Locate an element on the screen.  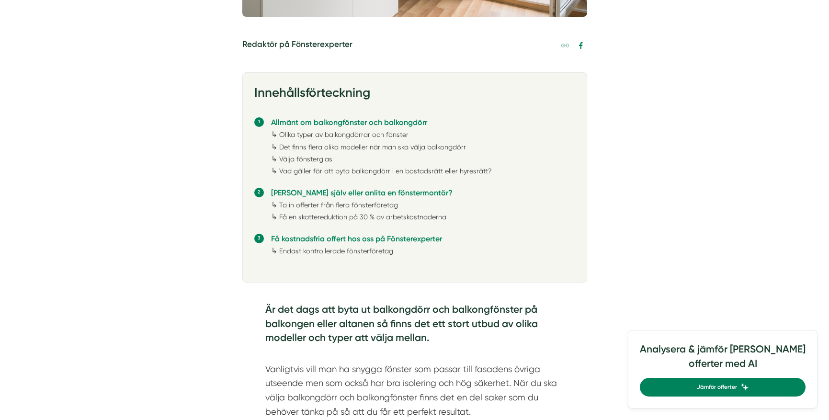
a: Allmänt om balkongfönster och balkongdörr is located at coordinates (349, 122).